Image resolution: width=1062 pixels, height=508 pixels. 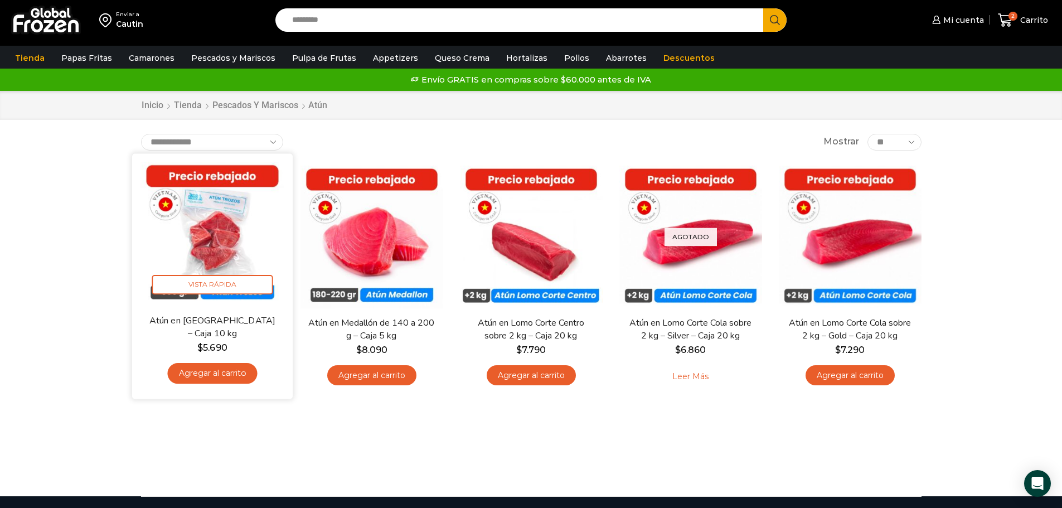 What do you see at coordinates (108, 20) in the screenshot?
I see `img: address-field-icon.svg` at bounding box center [108, 20].